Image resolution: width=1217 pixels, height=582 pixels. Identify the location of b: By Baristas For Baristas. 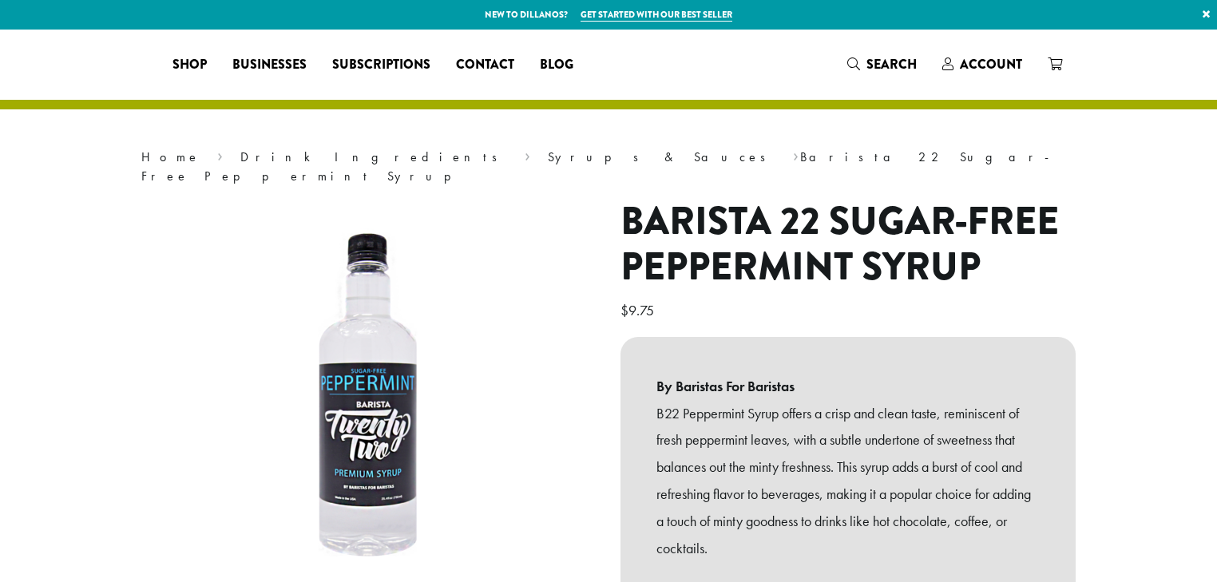
(848, 387).